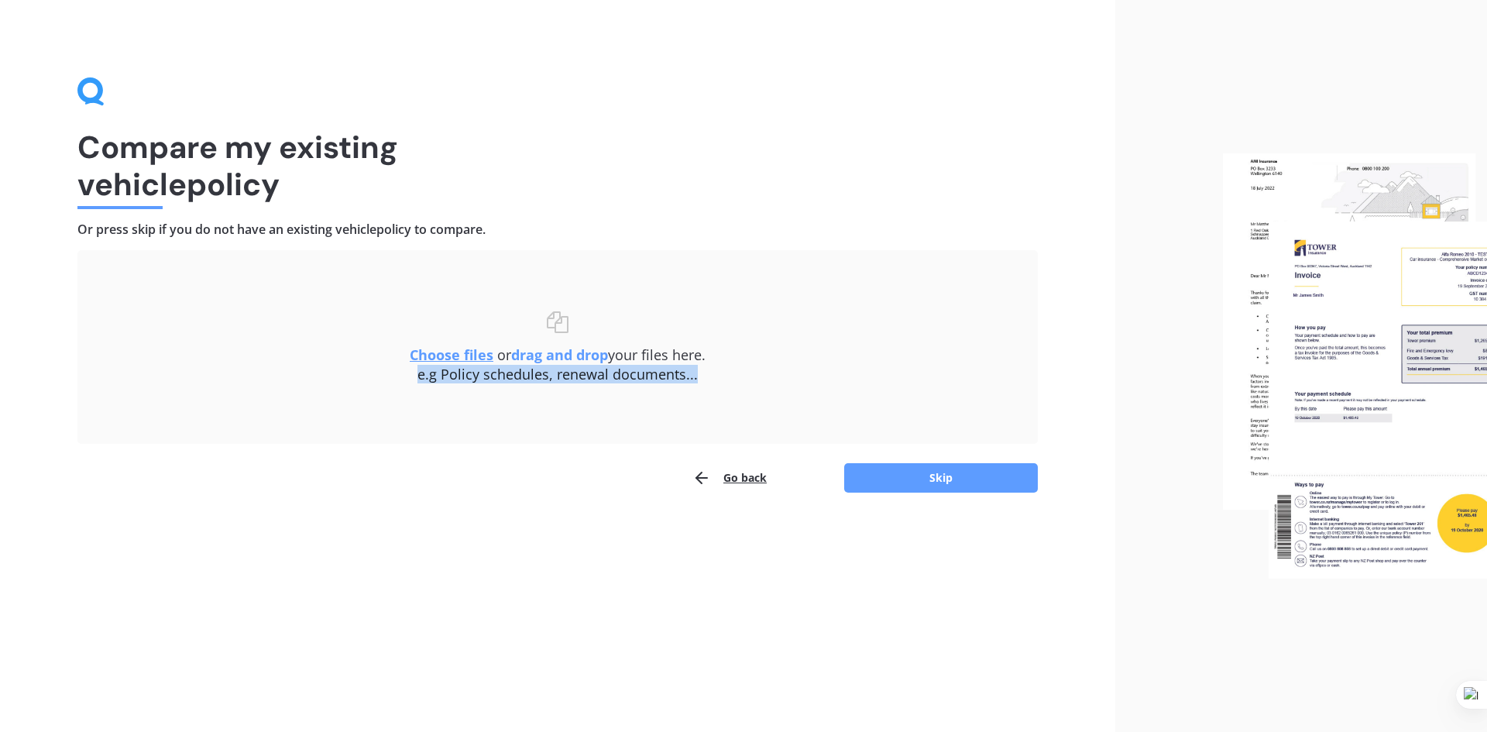 The height and width of the screenshot is (732, 1487). What do you see at coordinates (558, 355) in the screenshot?
I see `span: or your files here.` at bounding box center [558, 355].